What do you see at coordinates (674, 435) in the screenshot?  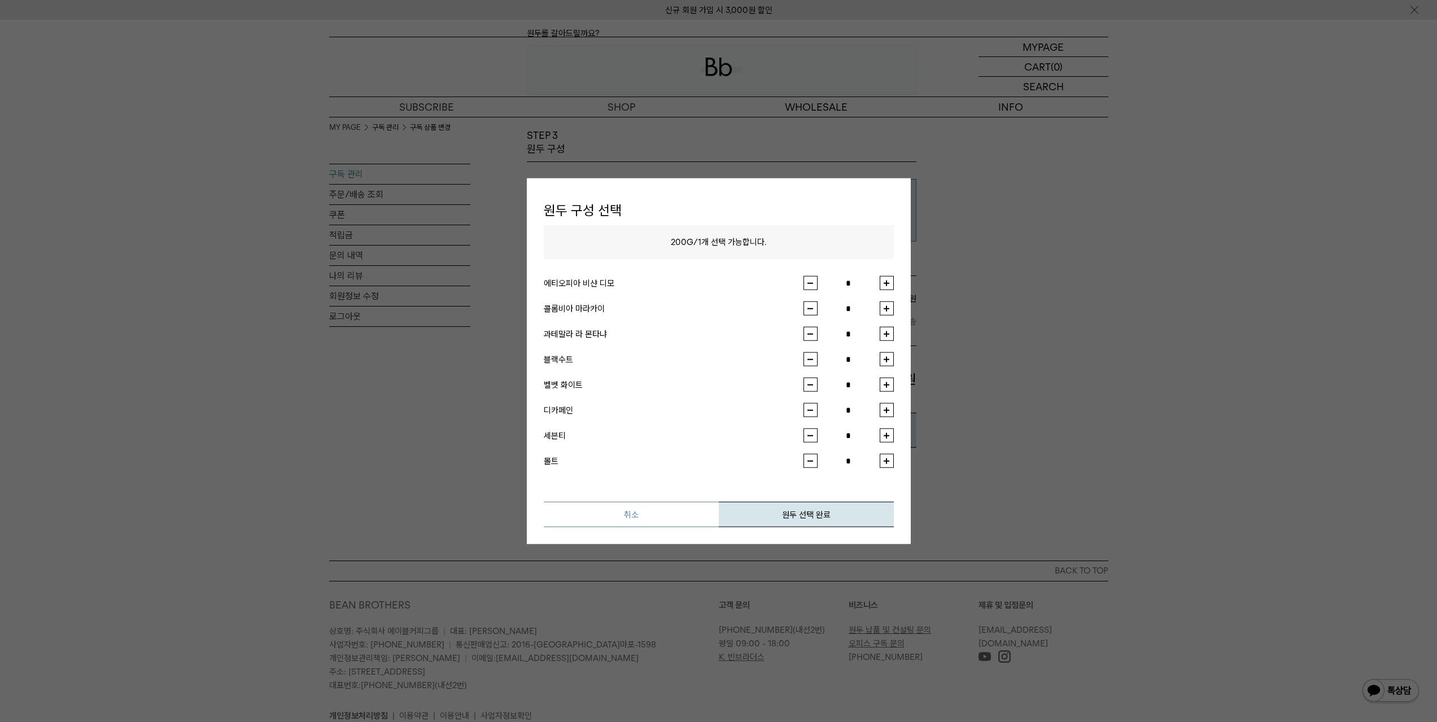 I see `div: 세븐티` at bounding box center [674, 435].